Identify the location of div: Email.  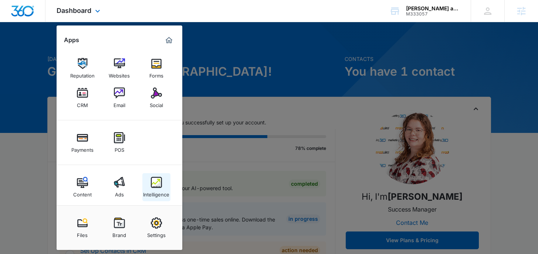
(119, 103).